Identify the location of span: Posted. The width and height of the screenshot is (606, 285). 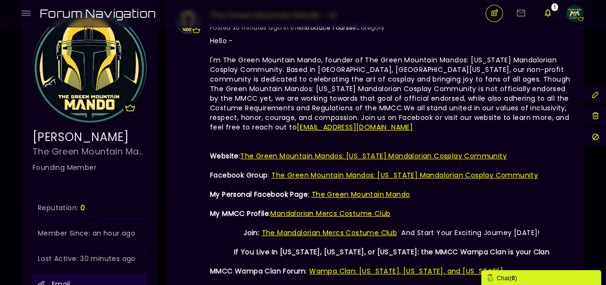
(220, 27).